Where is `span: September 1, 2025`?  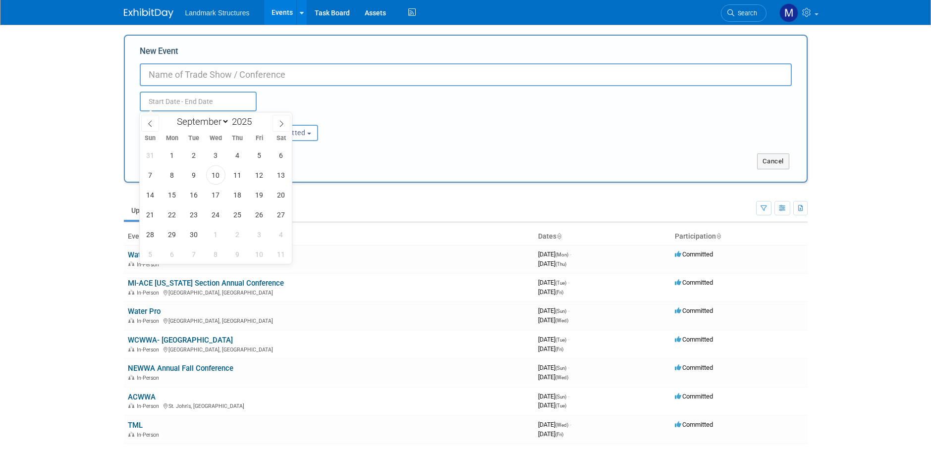 span: September 1, 2025 is located at coordinates (172, 155).